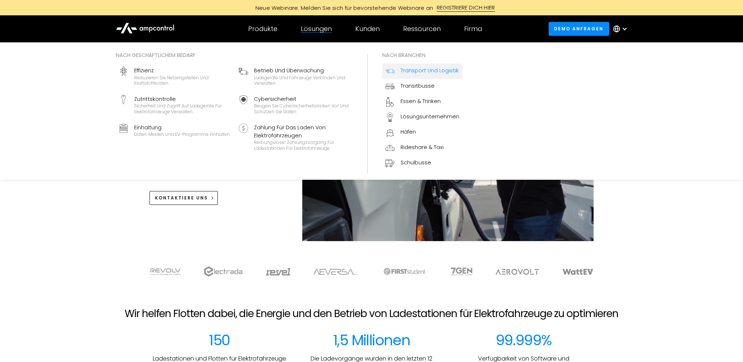 Image resolution: width=743 pixels, height=362 pixels. What do you see at coordinates (422, 55) in the screenshot?
I see `div: Nach Branchen` at bounding box center [422, 55].